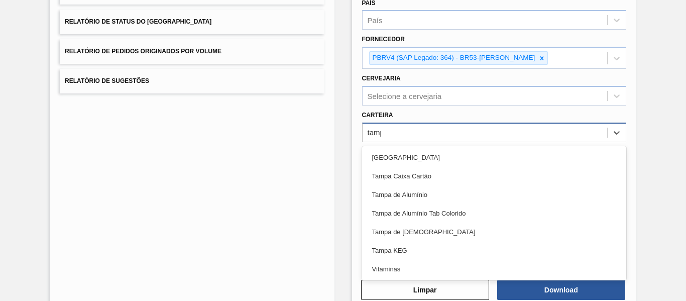 This screenshot has width=686, height=301. What do you see at coordinates (494, 213) in the screenshot?
I see `div: Tampa de Alumínio Tab Colorido` at bounding box center [494, 213].